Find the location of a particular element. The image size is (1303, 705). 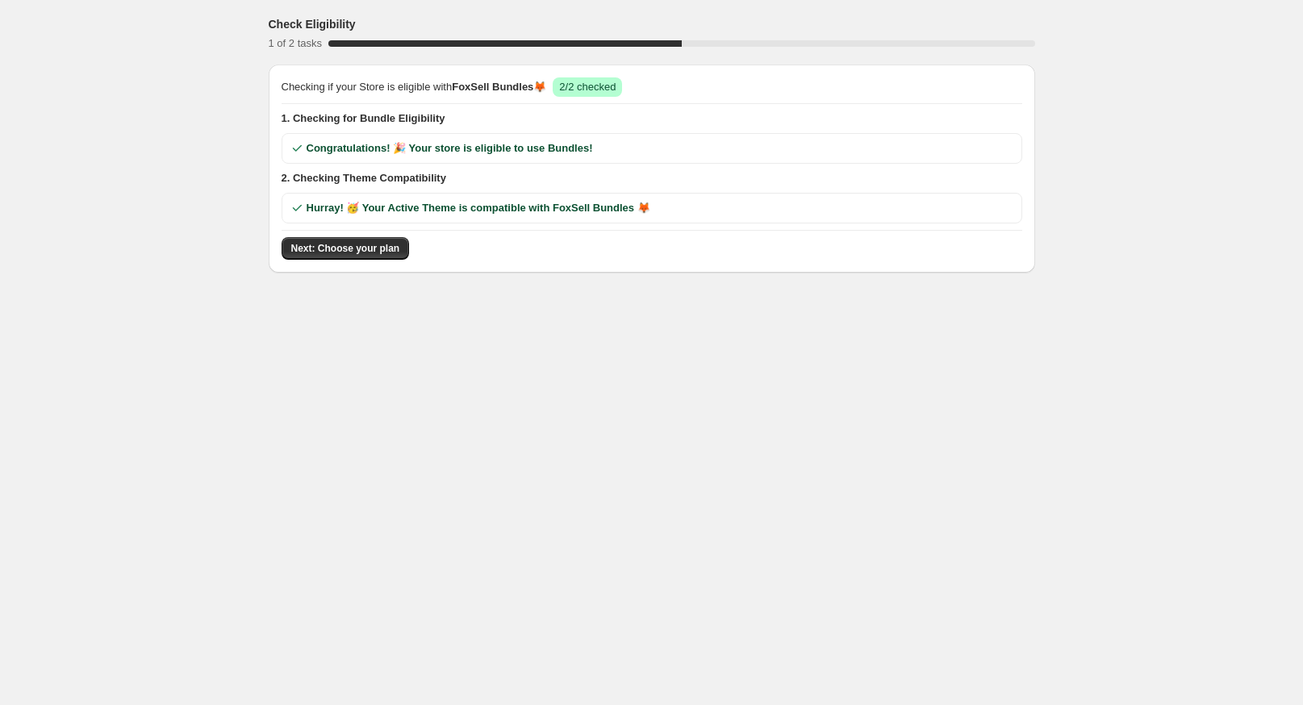

span: FoxSell Bundles is located at coordinates (492, 86).